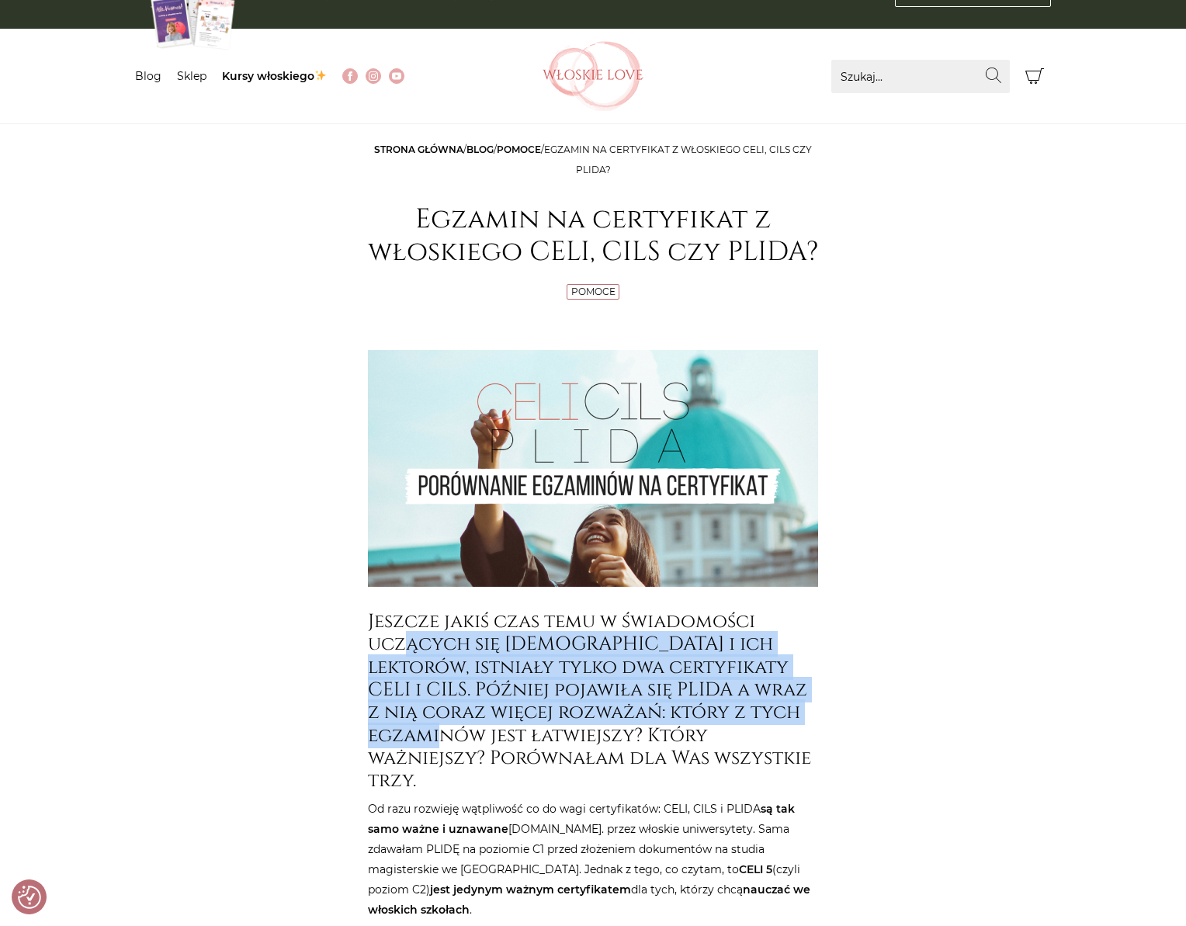 This screenshot has width=1186, height=926. I want to click on span: Egzamin na certyfikat z włoskiego CELI, CILS czy PLIDA?, so click(678, 159).